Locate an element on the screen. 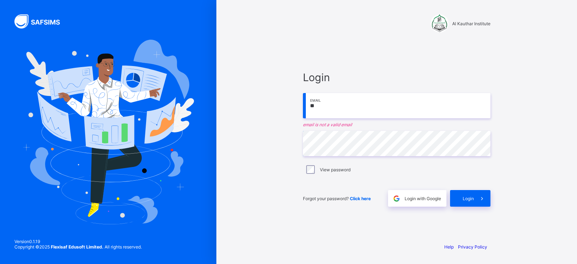 The width and height of the screenshot is (577, 264). label: View password is located at coordinates (335, 170).